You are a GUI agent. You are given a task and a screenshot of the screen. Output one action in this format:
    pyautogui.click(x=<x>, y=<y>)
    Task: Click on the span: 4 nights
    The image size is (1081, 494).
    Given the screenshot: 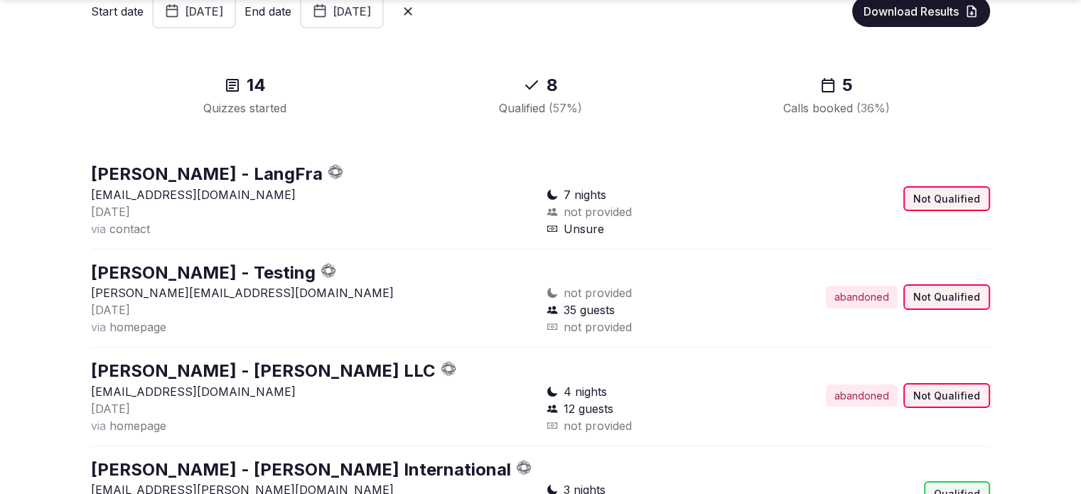 What is the action you would take?
    pyautogui.click(x=585, y=392)
    